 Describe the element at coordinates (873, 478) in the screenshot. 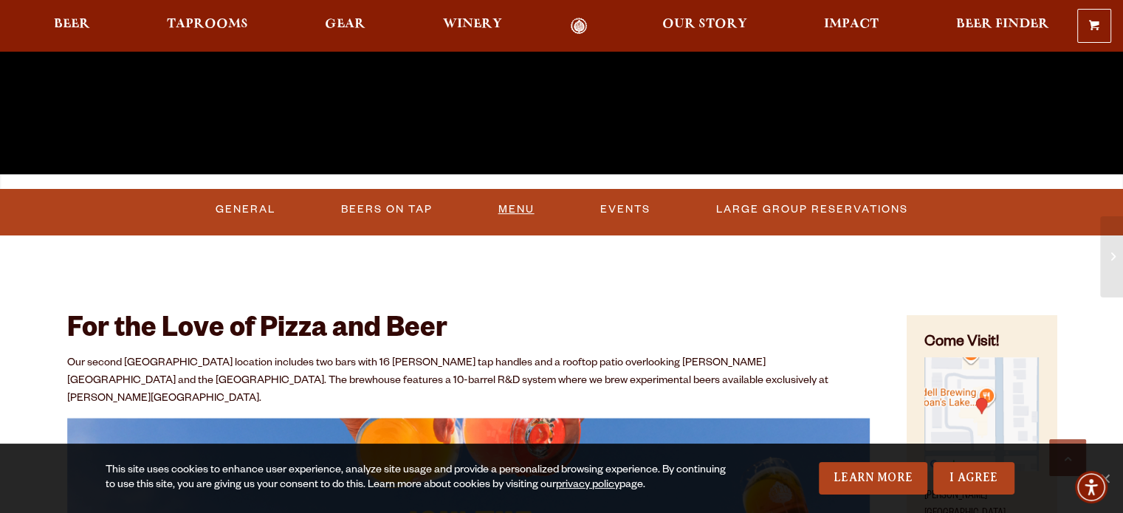

I see `a: Learn More` at that location.